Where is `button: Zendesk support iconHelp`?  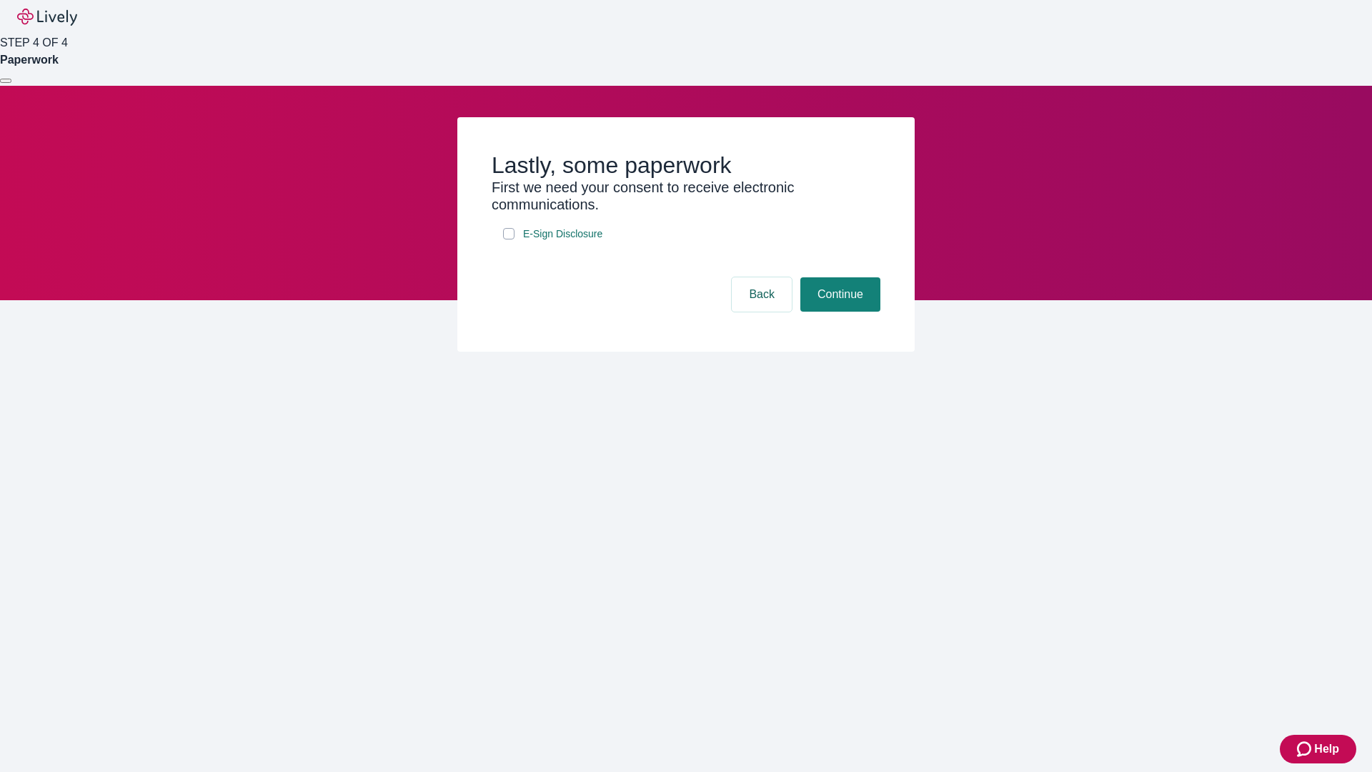
button: Zendesk support iconHelp is located at coordinates (1318, 749).